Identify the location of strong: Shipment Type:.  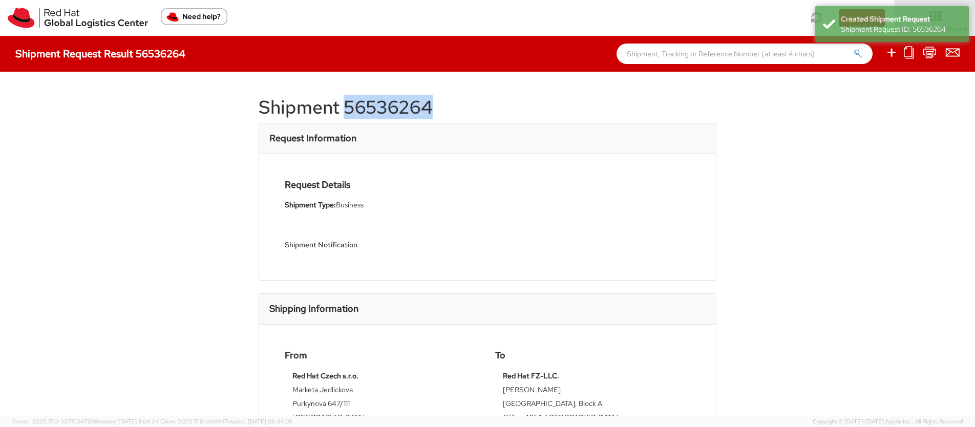
(310, 205).